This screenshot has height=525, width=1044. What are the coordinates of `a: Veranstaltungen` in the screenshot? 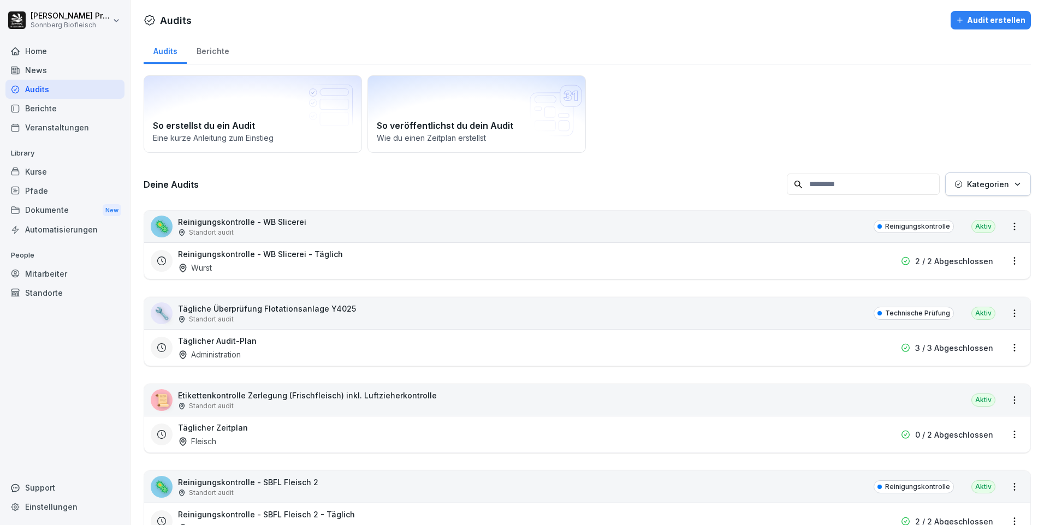 It's located at (65, 127).